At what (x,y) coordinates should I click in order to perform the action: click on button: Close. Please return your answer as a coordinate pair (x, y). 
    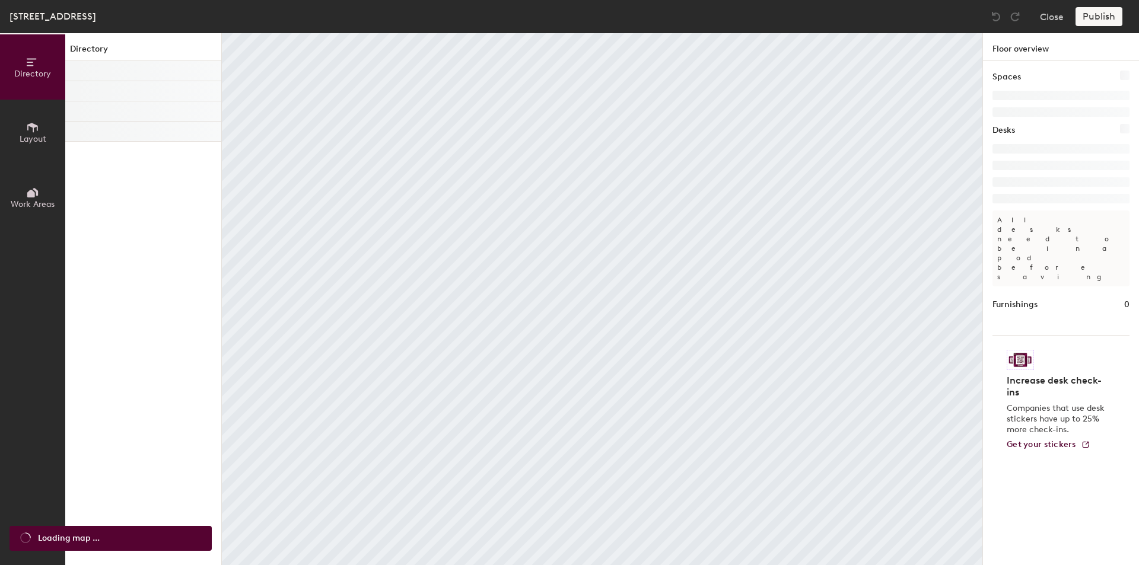
    Looking at the image, I should click on (1052, 17).